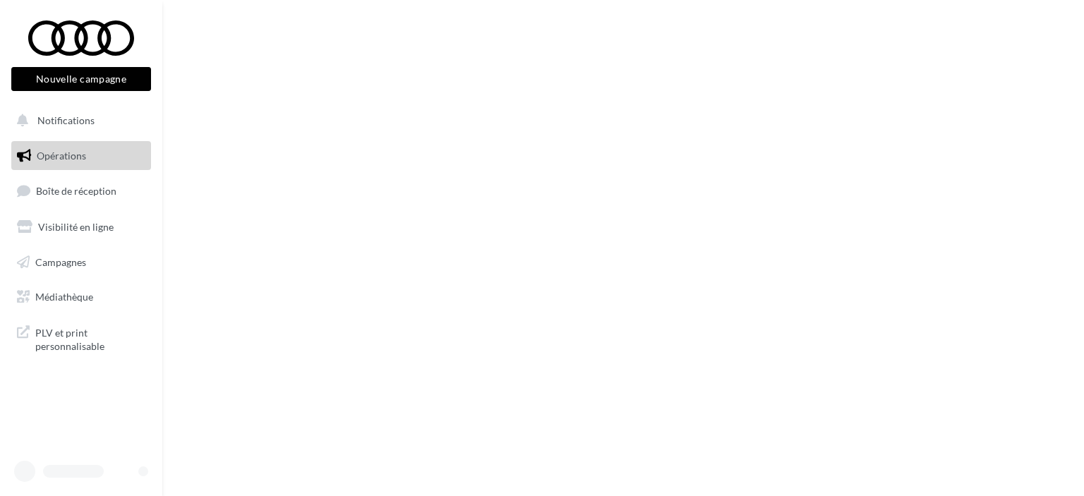 The image size is (1084, 496). Describe the element at coordinates (81, 227) in the screenshot. I see `a: Visibilité en ligne` at that location.